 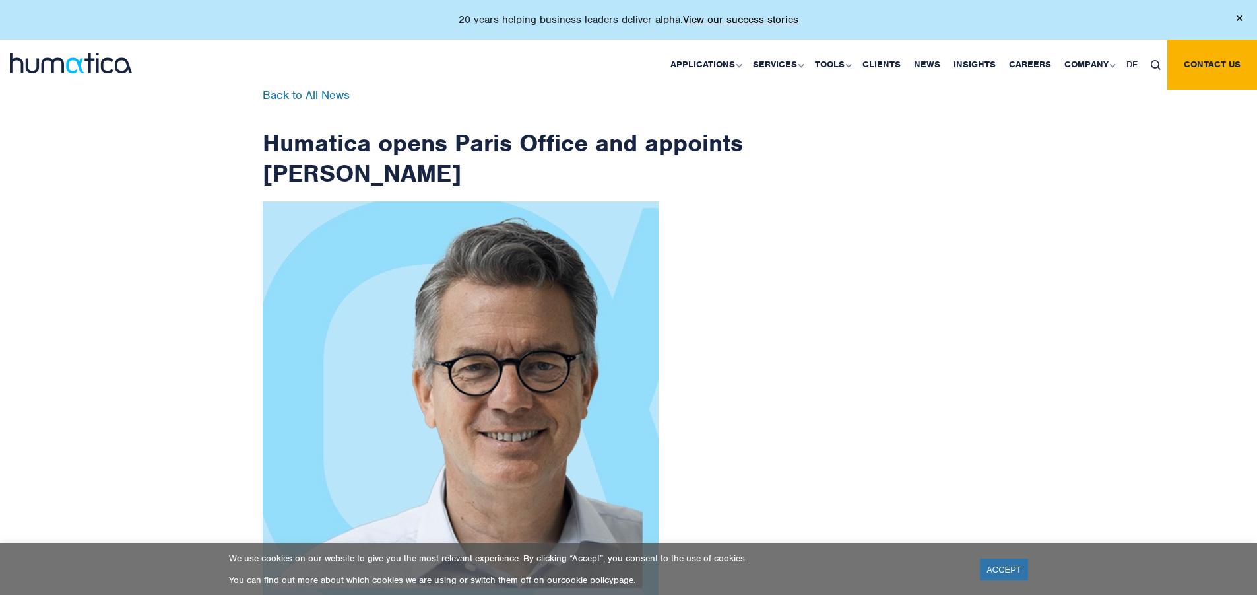 I want to click on a: View our success stories, so click(x=741, y=20).